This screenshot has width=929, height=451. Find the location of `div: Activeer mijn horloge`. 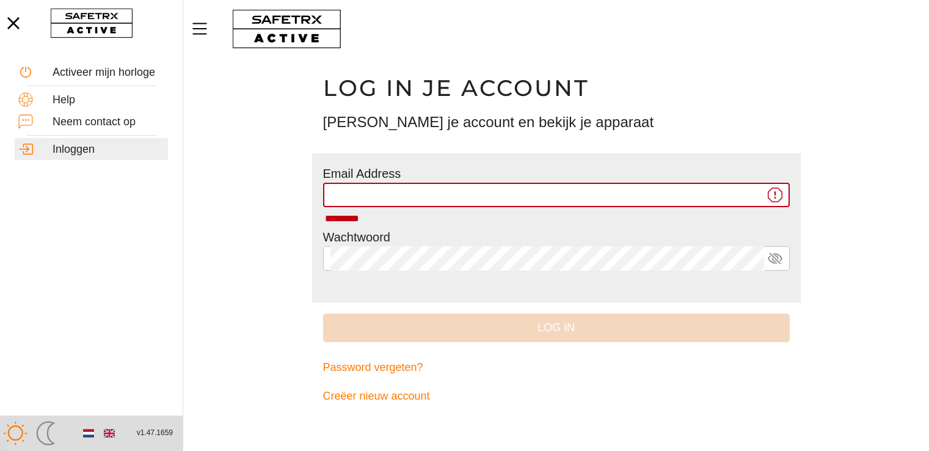

div: Activeer mijn horloge is located at coordinates (108, 73).